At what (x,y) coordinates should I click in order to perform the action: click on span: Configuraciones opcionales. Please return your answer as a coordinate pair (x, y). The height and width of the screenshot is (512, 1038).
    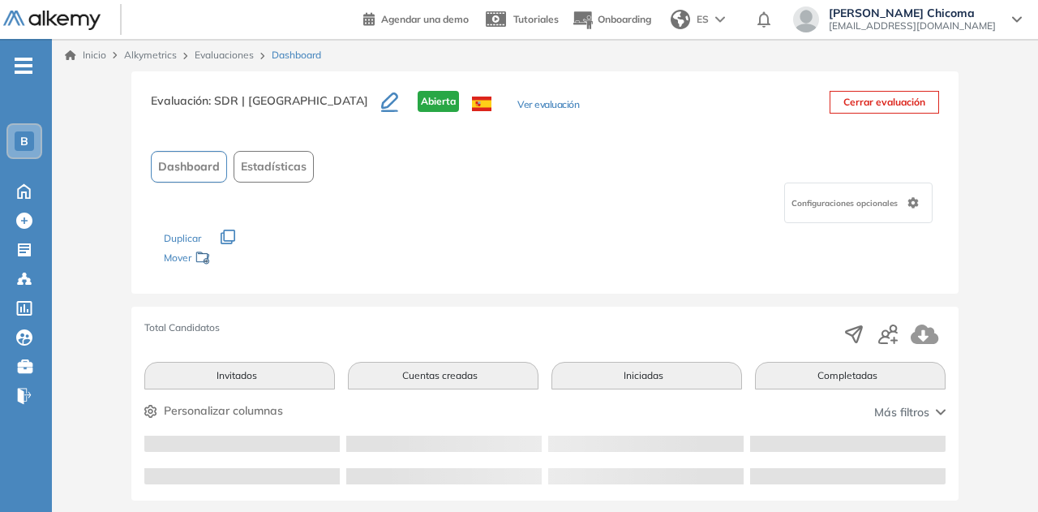
    Looking at the image, I should click on (846, 203).